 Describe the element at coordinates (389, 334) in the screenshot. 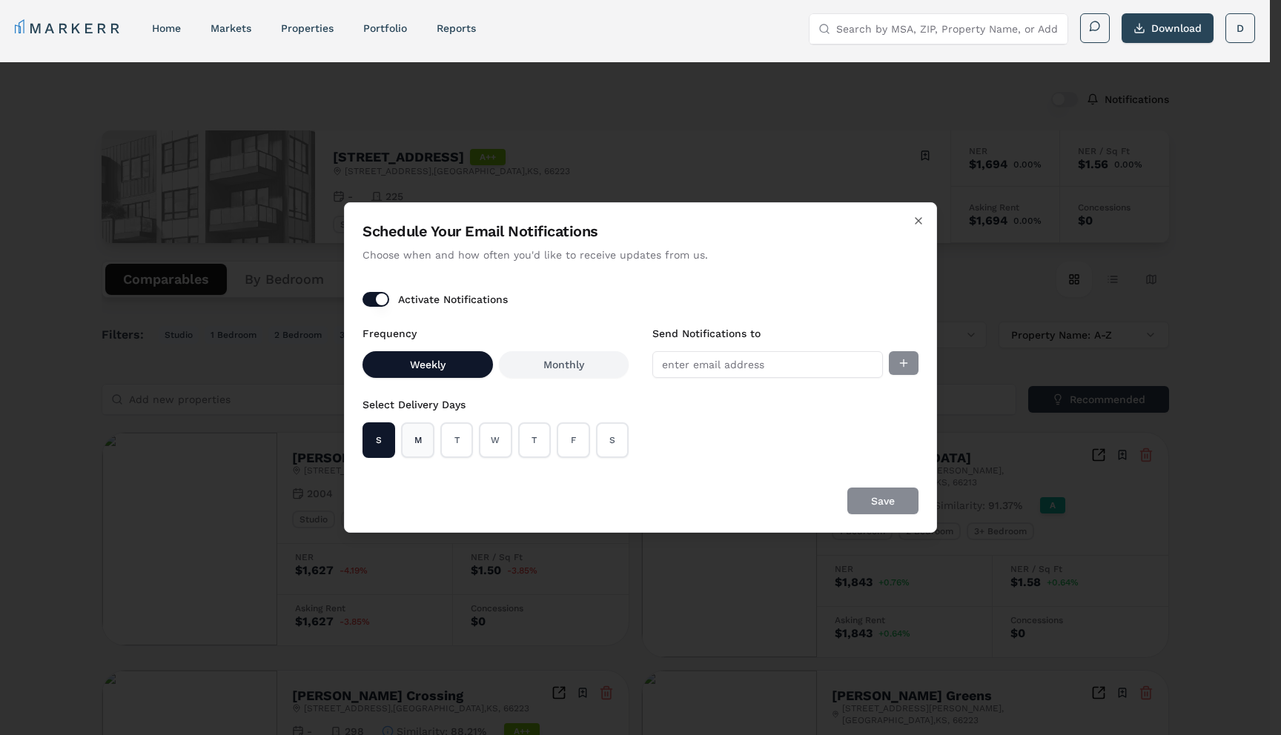

I see `label: Frequency` at that location.